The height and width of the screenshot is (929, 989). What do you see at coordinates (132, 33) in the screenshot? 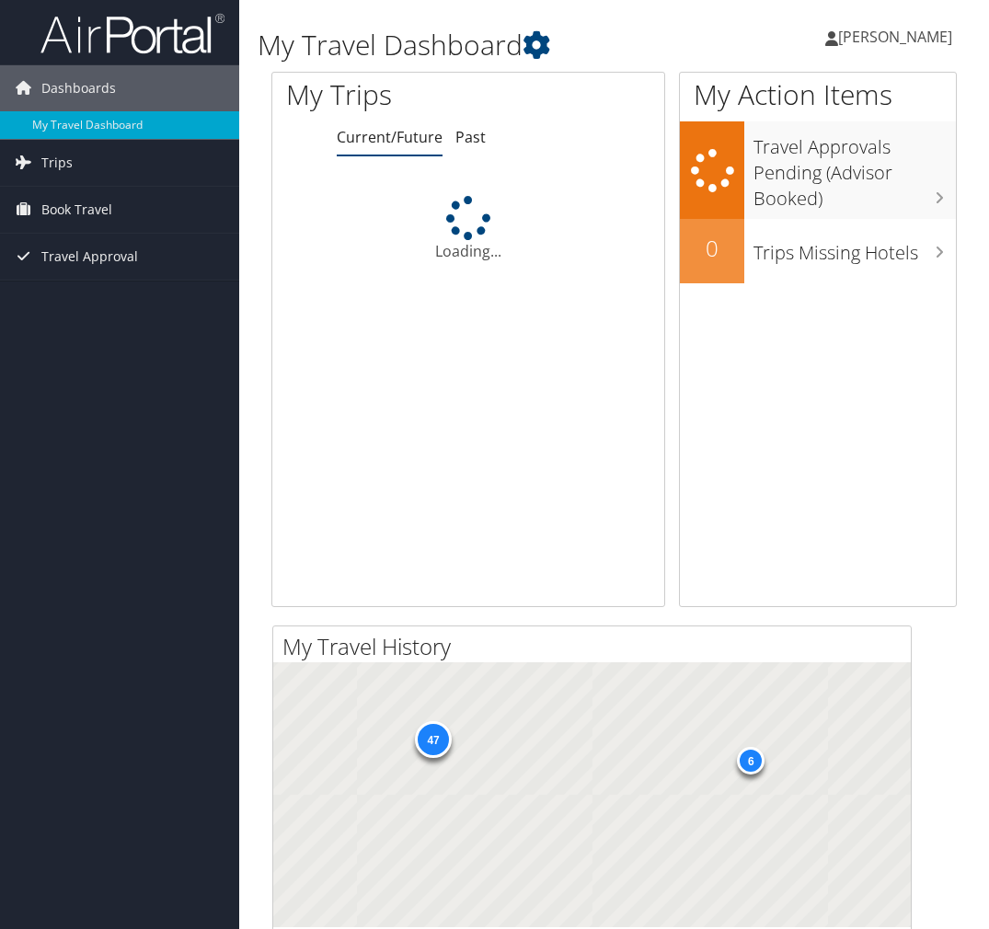
I see `img: airportal-logo.png` at bounding box center [132, 33].